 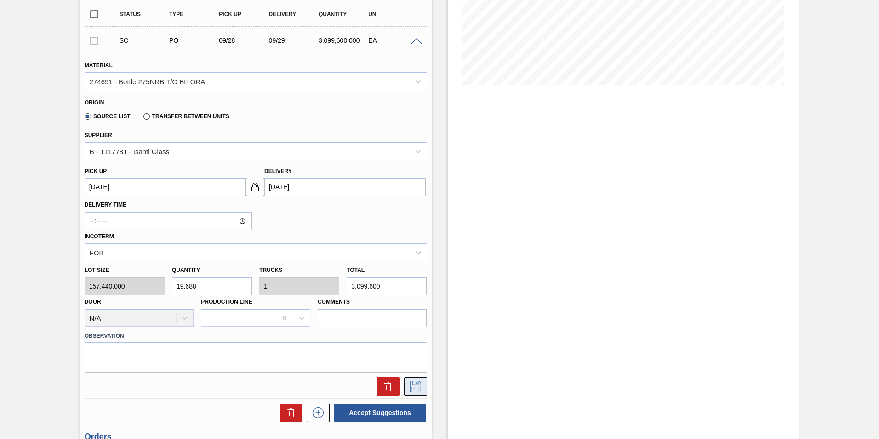 What do you see at coordinates (93, 302) in the screenshot?
I see `label: Door` at bounding box center [93, 302].